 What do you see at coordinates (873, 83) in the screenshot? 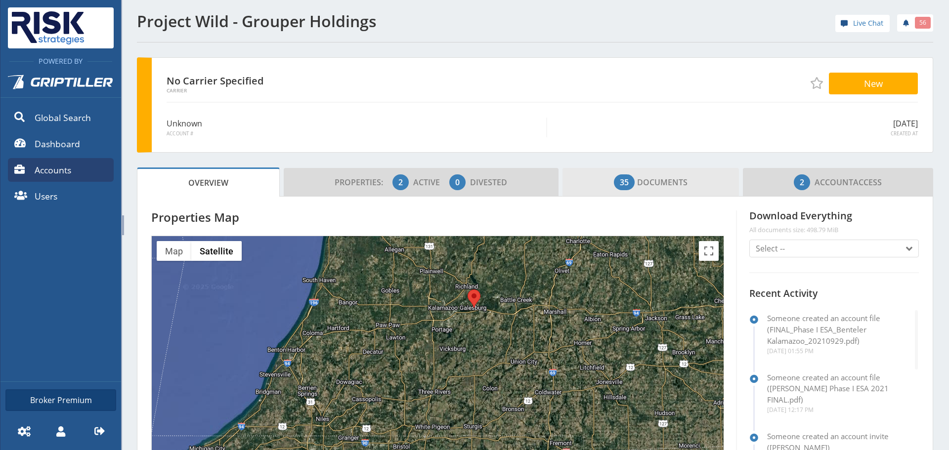
I see `button: New` at bounding box center [873, 83].